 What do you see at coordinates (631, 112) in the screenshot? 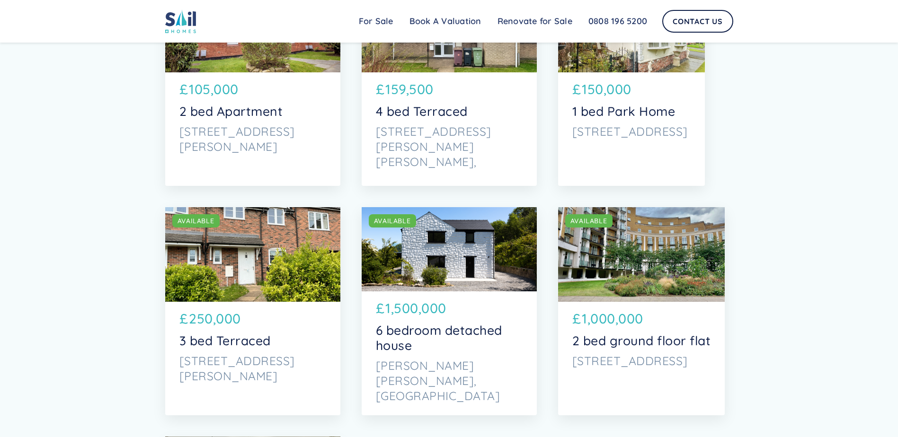
I see `p: 1 bed Park Home` at bounding box center [631, 112].